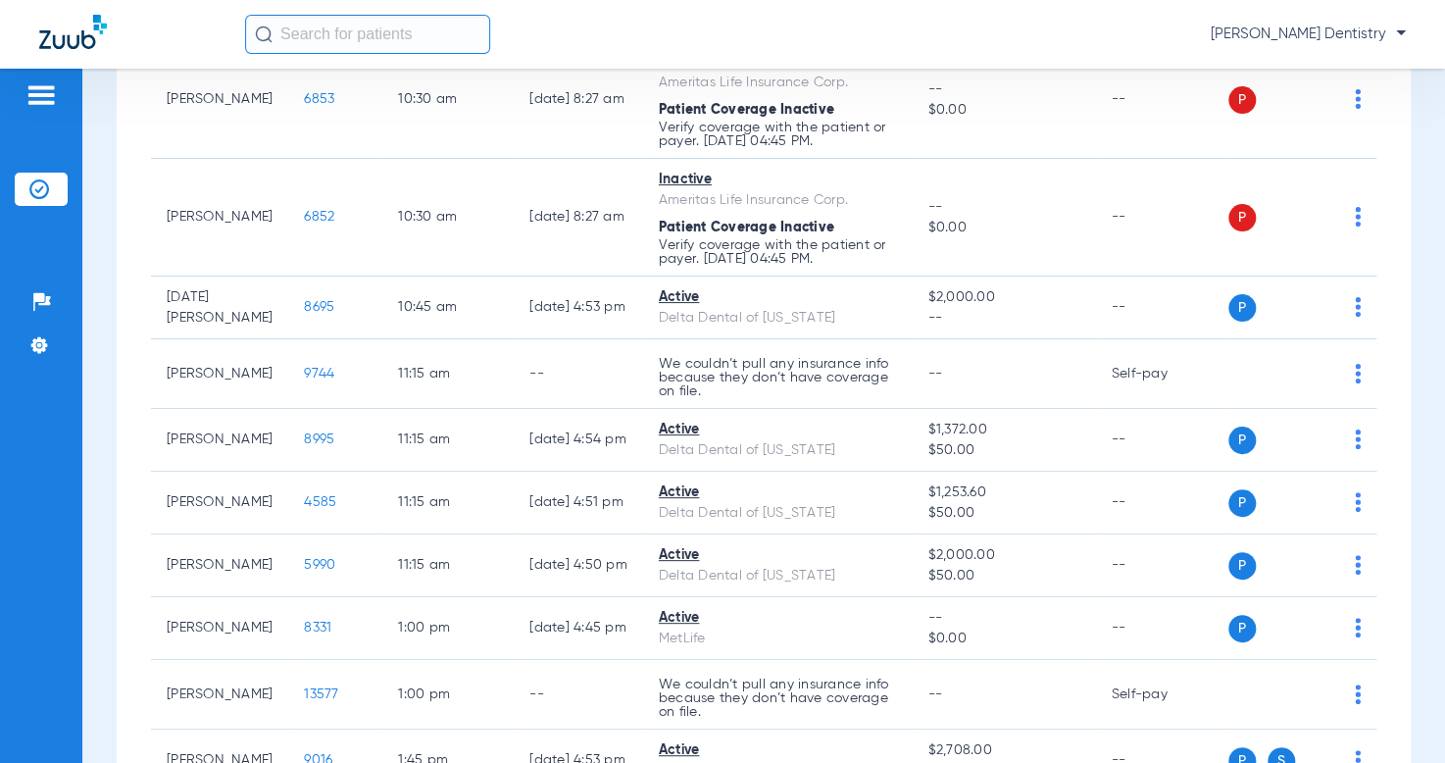  I want to click on span: 6852, so click(319, 217).